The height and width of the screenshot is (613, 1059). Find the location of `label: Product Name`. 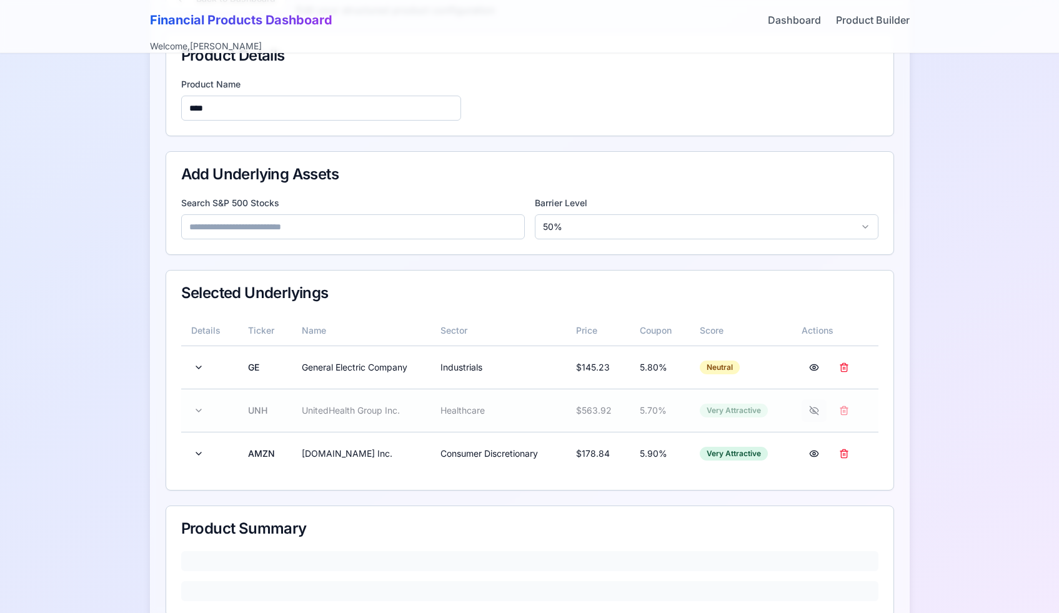

label: Product Name is located at coordinates (530, 84).